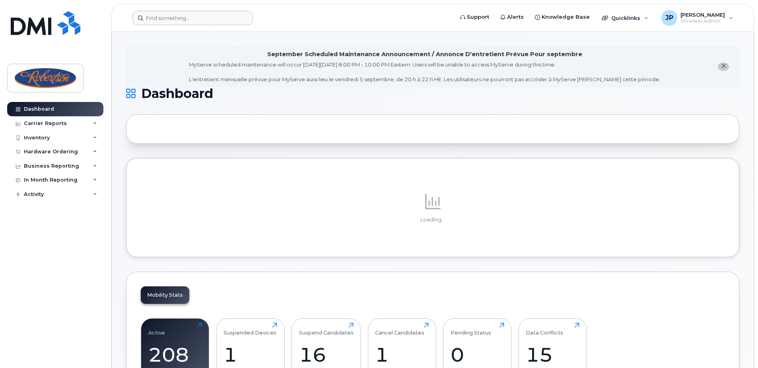 This screenshot has width=758, height=368. What do you see at coordinates (478, 354) in the screenshot?
I see `div: 0` at bounding box center [478, 354].